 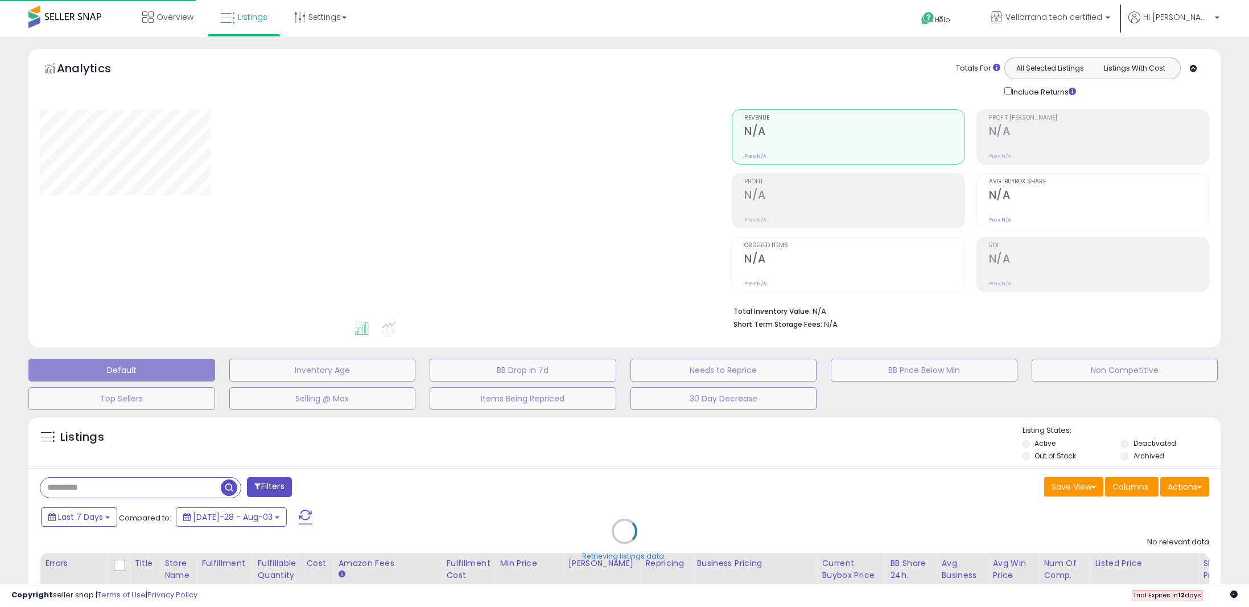 What do you see at coordinates (523, 370) in the screenshot?
I see `button: BB Drop in 7d` at bounding box center [523, 370].